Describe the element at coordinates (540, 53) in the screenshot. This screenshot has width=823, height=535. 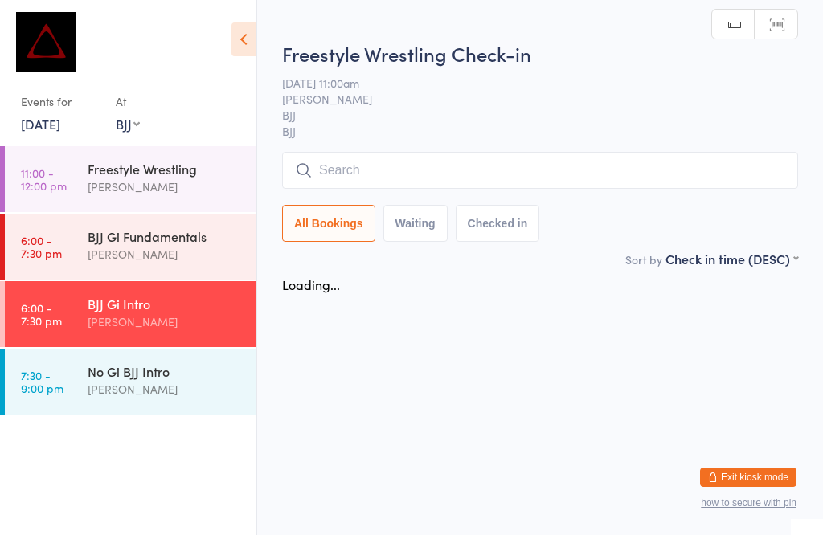
I see `h2: Freestyle Wrestling Check-in` at that location.